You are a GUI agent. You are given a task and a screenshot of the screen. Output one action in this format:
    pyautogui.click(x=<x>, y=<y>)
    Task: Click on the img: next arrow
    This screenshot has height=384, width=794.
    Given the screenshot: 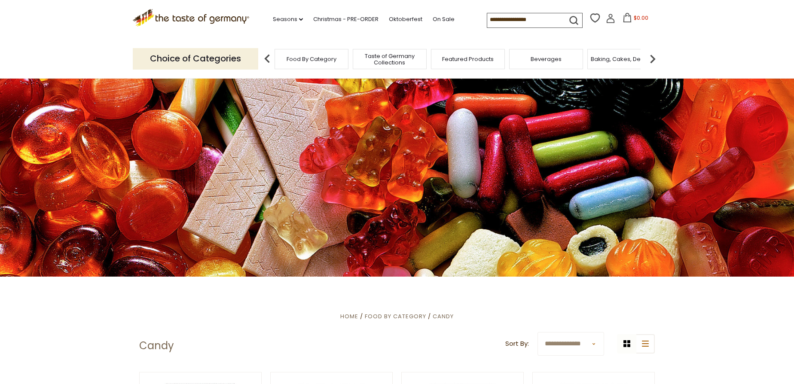 What is the action you would take?
    pyautogui.click(x=653, y=59)
    